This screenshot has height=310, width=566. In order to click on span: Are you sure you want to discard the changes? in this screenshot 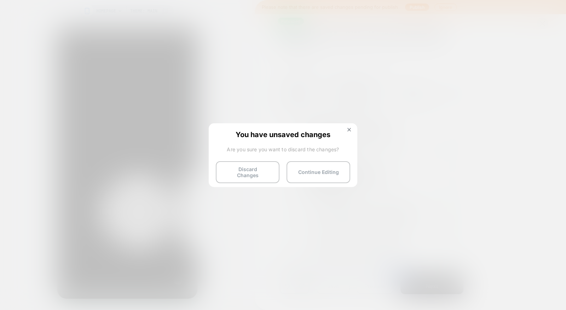, I will do `click(283, 149)`.